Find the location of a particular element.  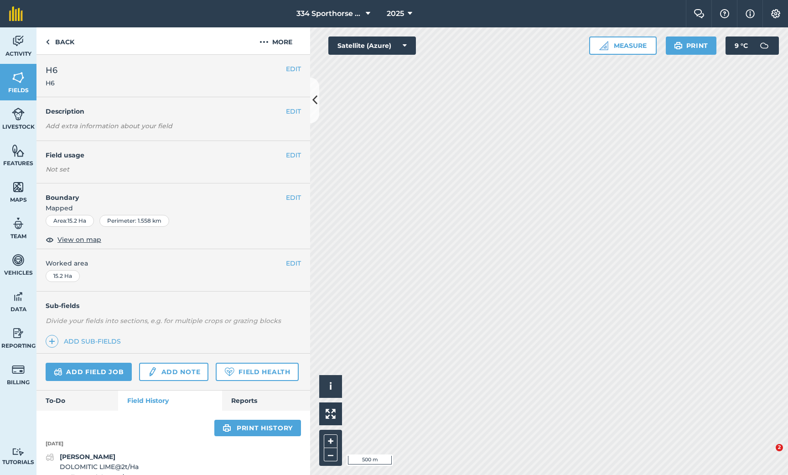

span: 334 Sporthorse Stud is located at coordinates (329, 14).